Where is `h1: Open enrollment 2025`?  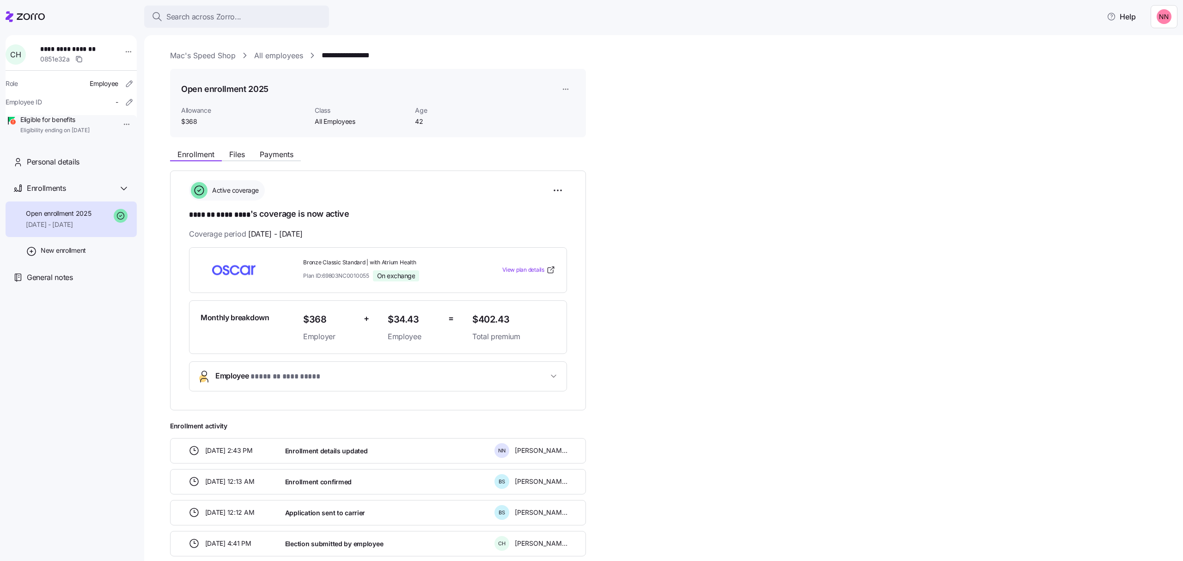 h1: Open enrollment 2025 is located at coordinates (225, 89).